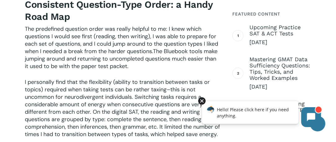  What do you see at coordinates (122, 108) in the screenshot?
I see `span: I personally find that the flexibility (ability to transition between tasks or topics) required w...` at bounding box center [122, 108].